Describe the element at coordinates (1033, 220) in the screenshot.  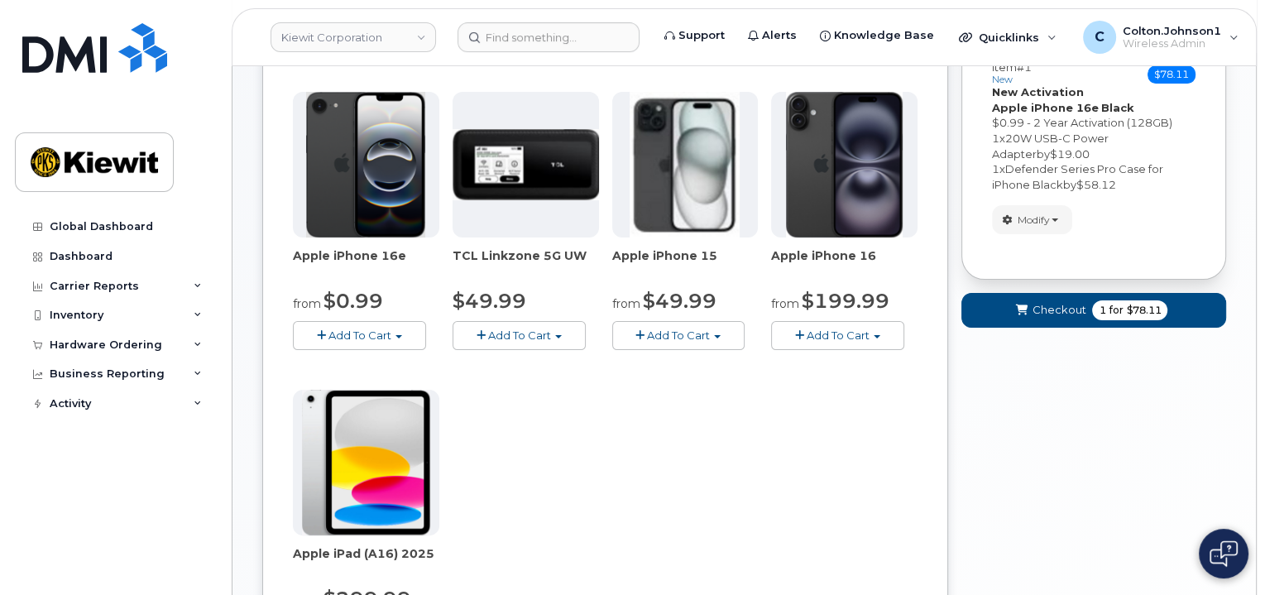
I see `span: Modify` at that location.